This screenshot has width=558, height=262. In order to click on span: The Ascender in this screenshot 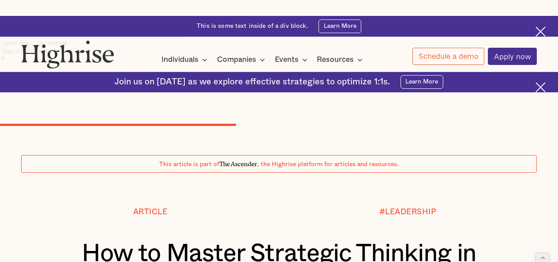, I will do `click(238, 162)`.